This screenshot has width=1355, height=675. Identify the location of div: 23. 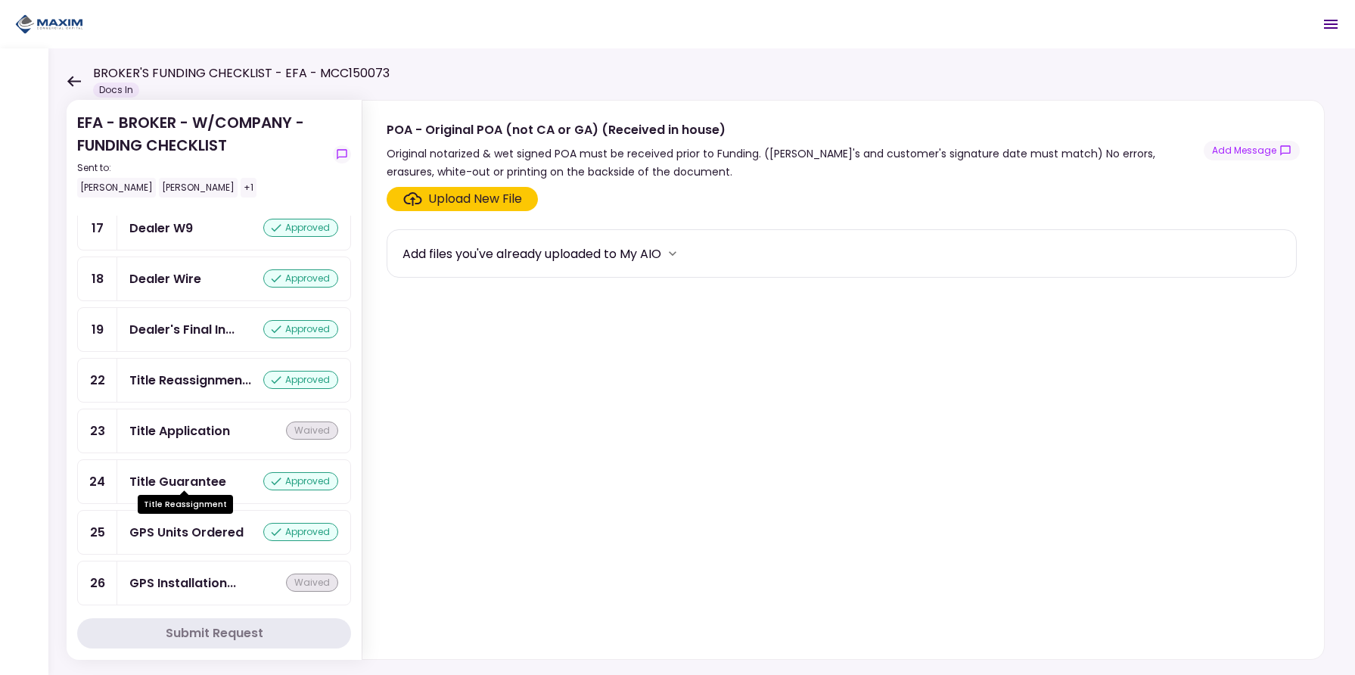
(98, 430).